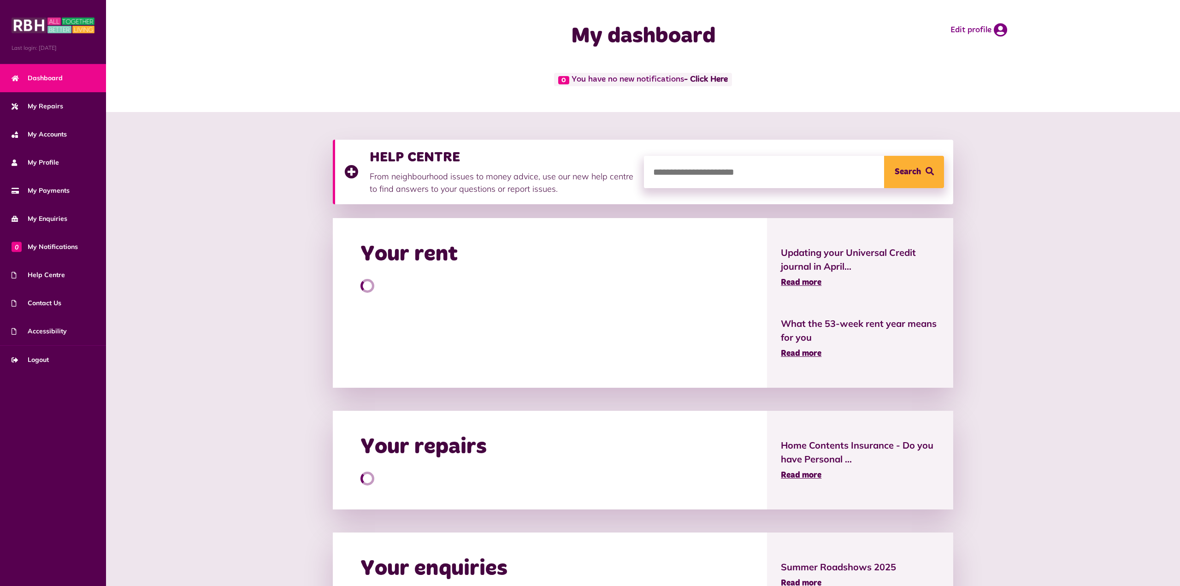 The image size is (1180, 586). I want to click on a: Updating your Universal Credit journal in April... Read more, so click(860, 267).